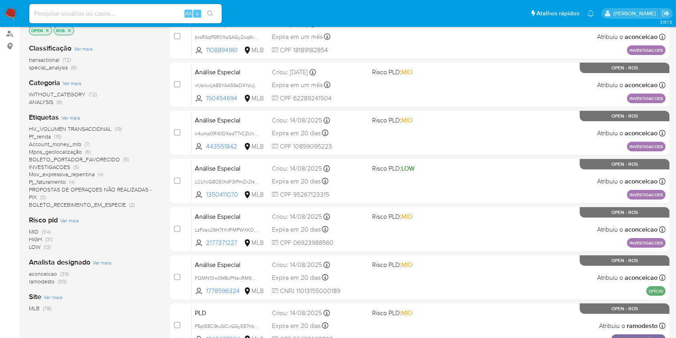  What do you see at coordinates (210, 14) in the screenshot?
I see `button: search-icon` at bounding box center [210, 14].